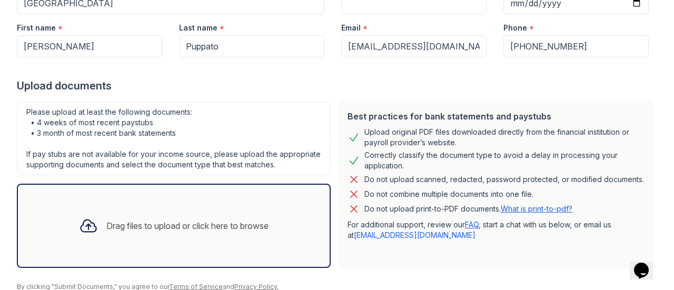 This screenshot has width=674, height=290. Describe the element at coordinates (504, 137) in the screenshot. I see `div: Upload original PDF files downloaded directly from the financial institution or payroll provider’...` at that location.